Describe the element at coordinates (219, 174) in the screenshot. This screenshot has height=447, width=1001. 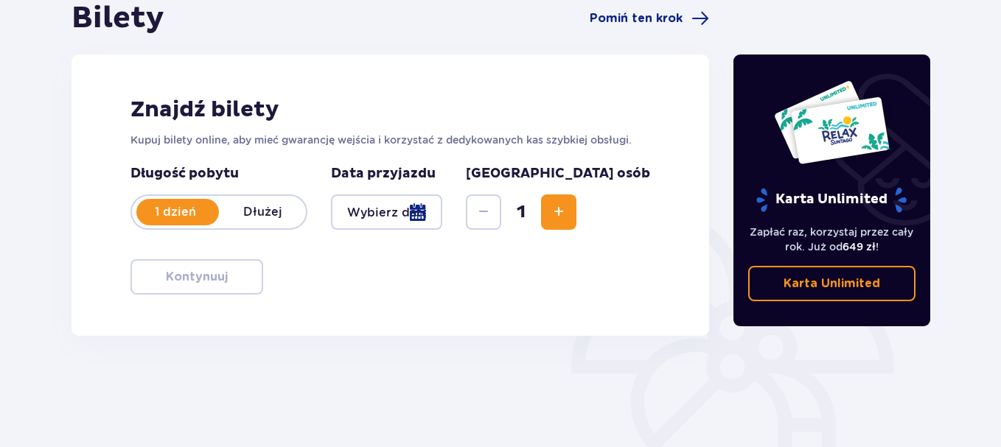
I see `p: Długość pobytu` at that location.